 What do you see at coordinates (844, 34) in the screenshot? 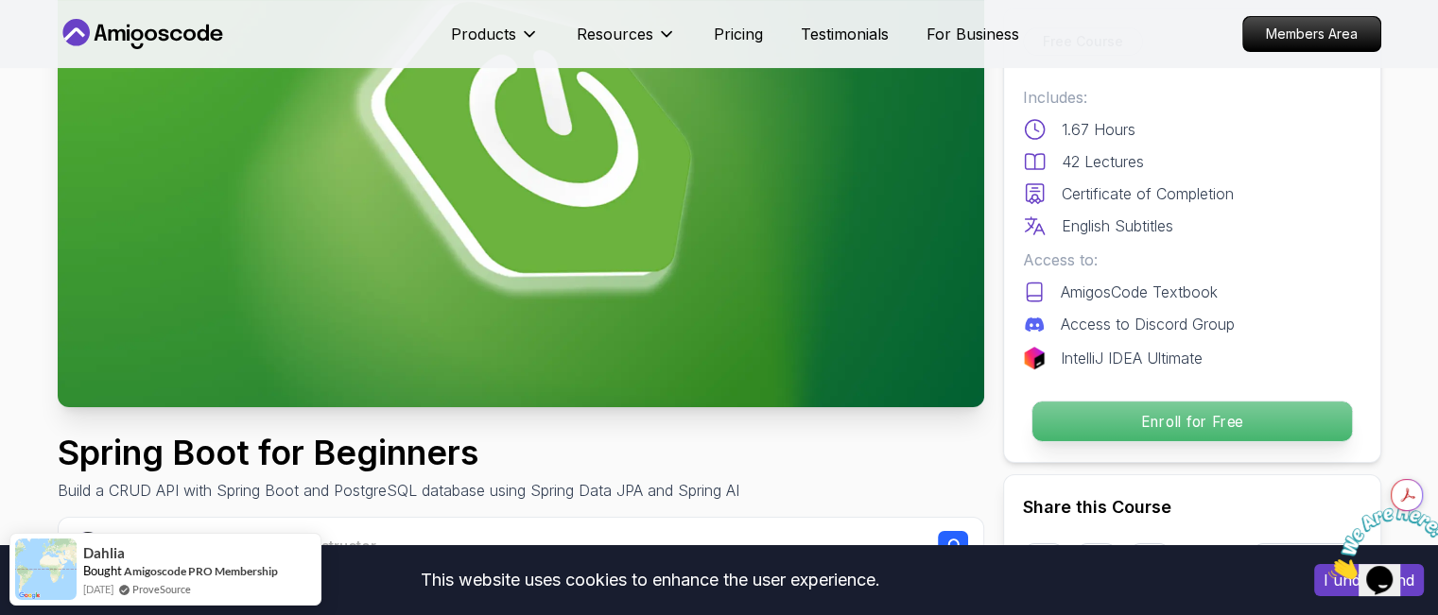
I see `a: Testimonials` at bounding box center [844, 34].